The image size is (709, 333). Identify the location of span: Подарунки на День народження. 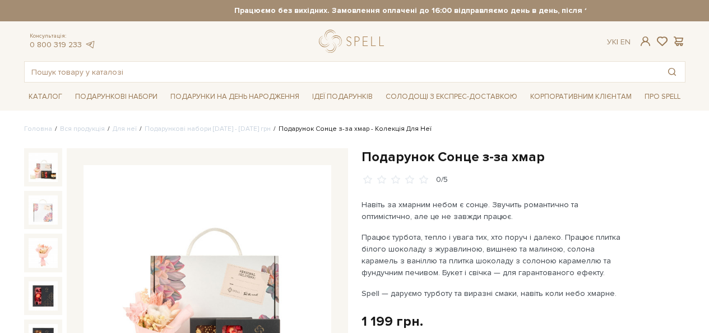
(235, 96).